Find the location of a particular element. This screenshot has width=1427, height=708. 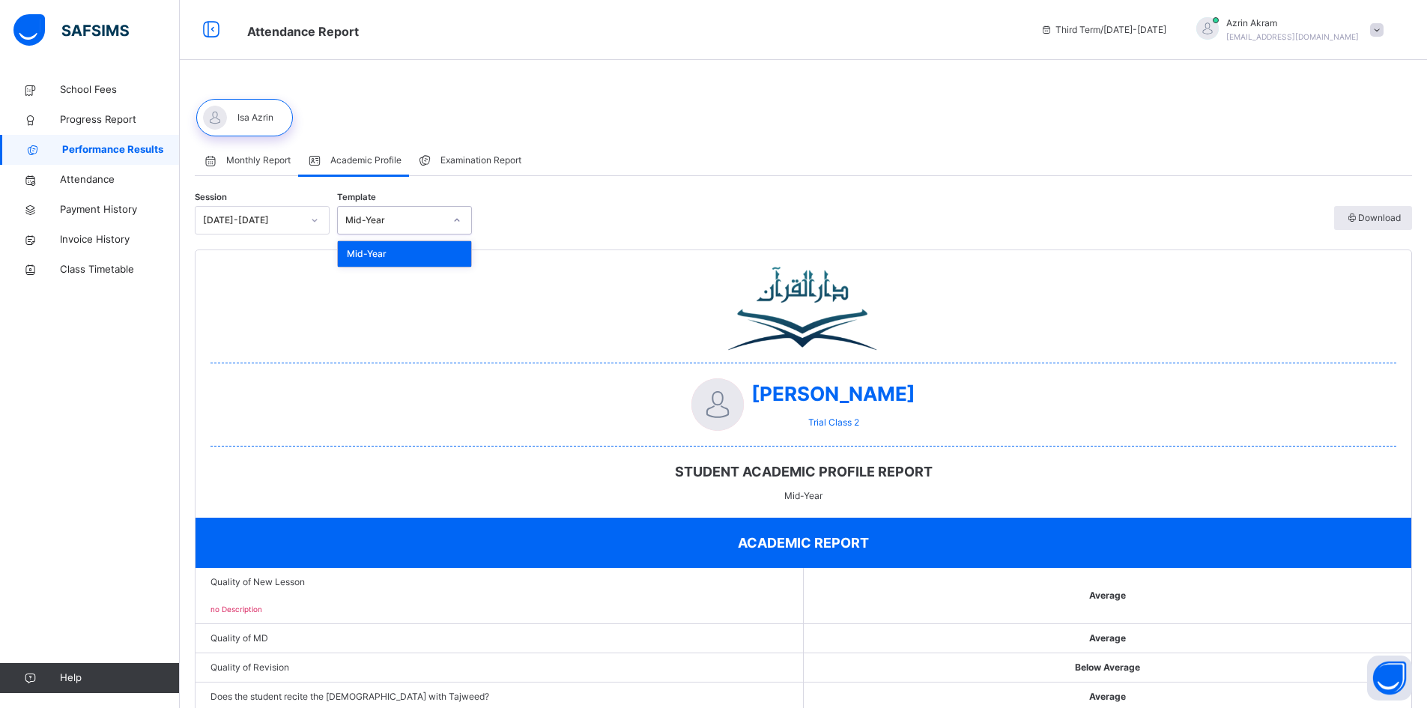

span: Class Timetable is located at coordinates (120, 270).